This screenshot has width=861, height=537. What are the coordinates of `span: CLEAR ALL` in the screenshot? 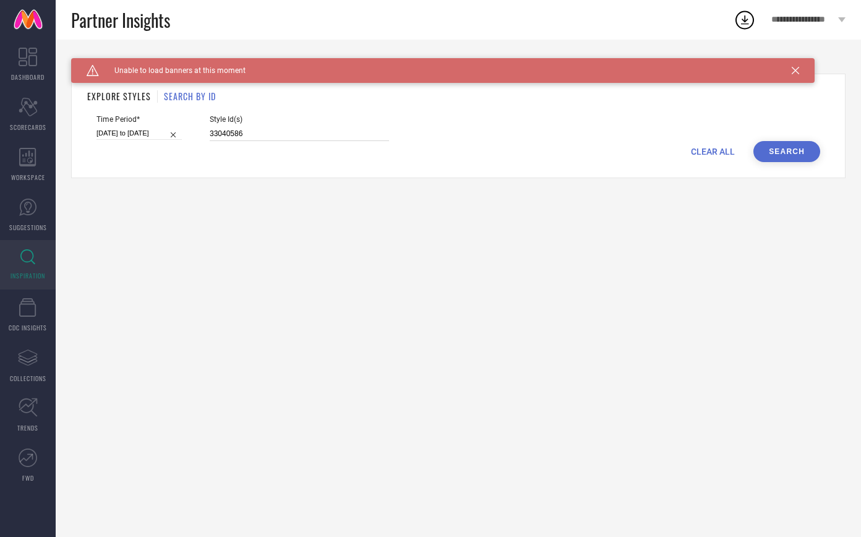 It's located at (713, 152).